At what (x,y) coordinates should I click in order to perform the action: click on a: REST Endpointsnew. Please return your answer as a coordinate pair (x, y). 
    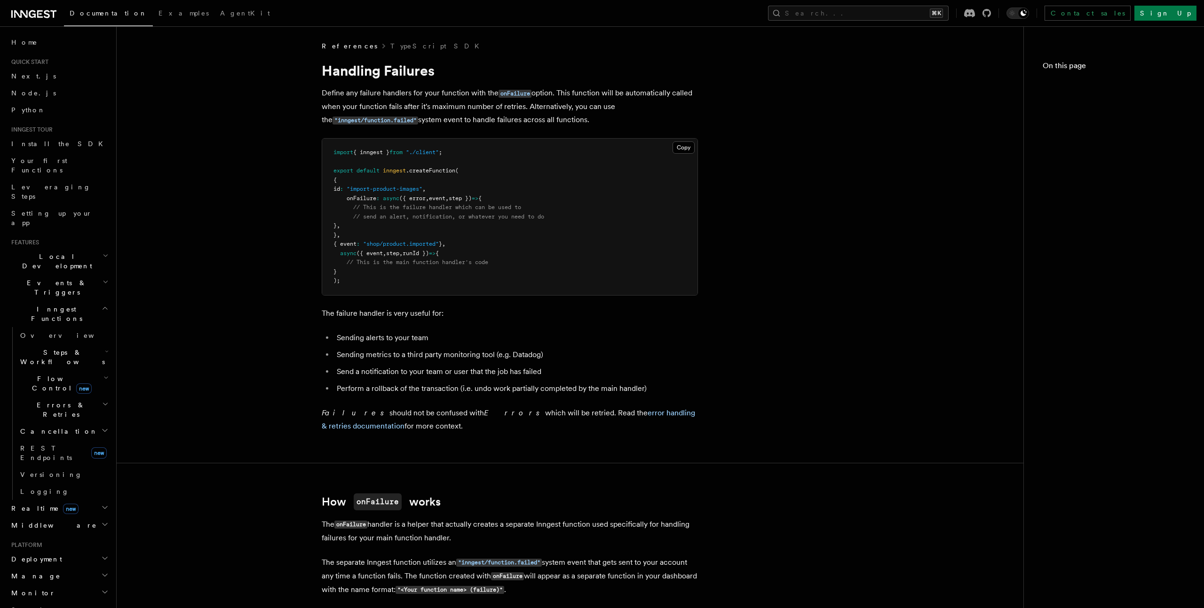
    Looking at the image, I should click on (63, 453).